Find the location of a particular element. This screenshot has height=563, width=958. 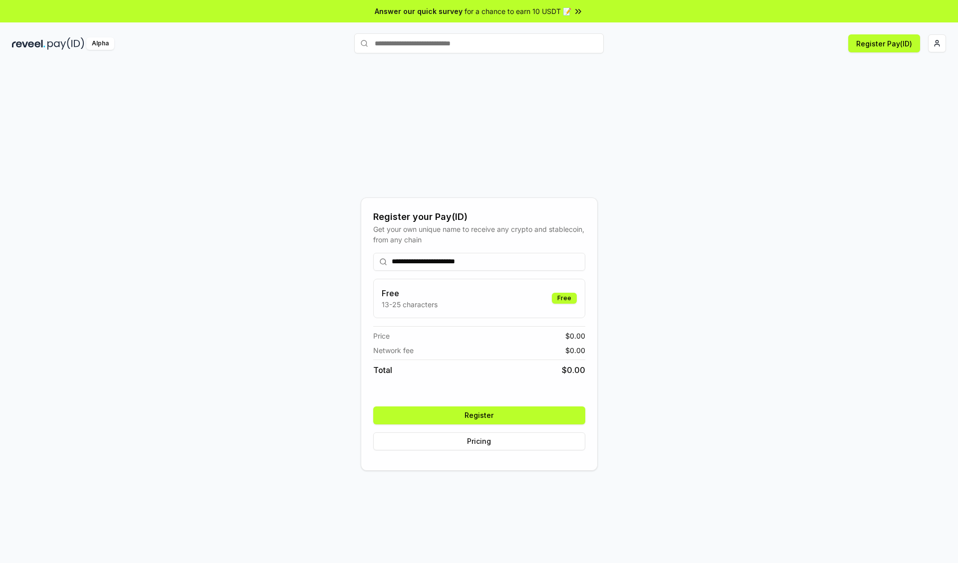

span: Answer our quick survey is located at coordinates (419, 11).